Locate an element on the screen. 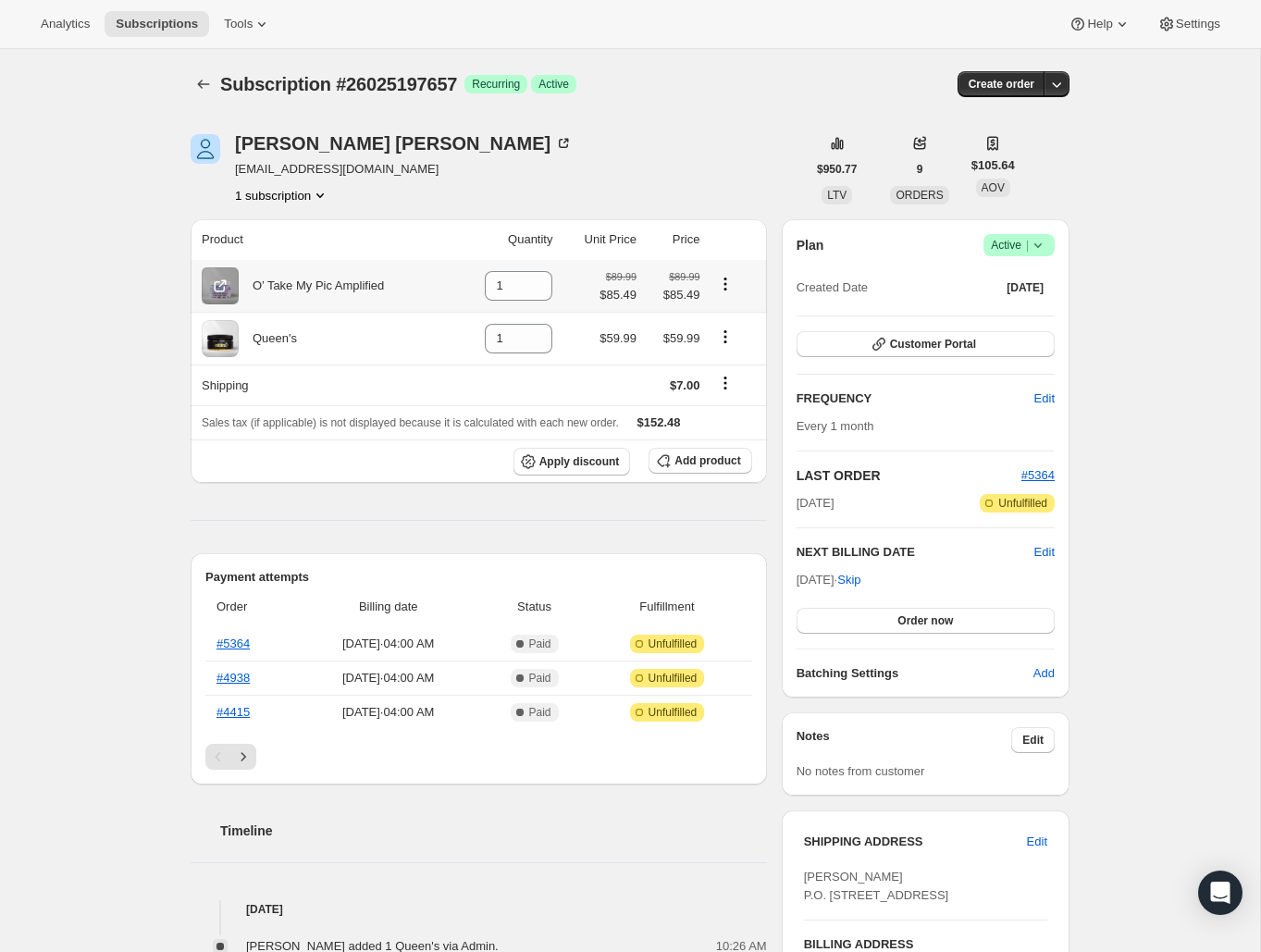 This screenshot has height=952, width=1261. span: AOV is located at coordinates (993, 188).